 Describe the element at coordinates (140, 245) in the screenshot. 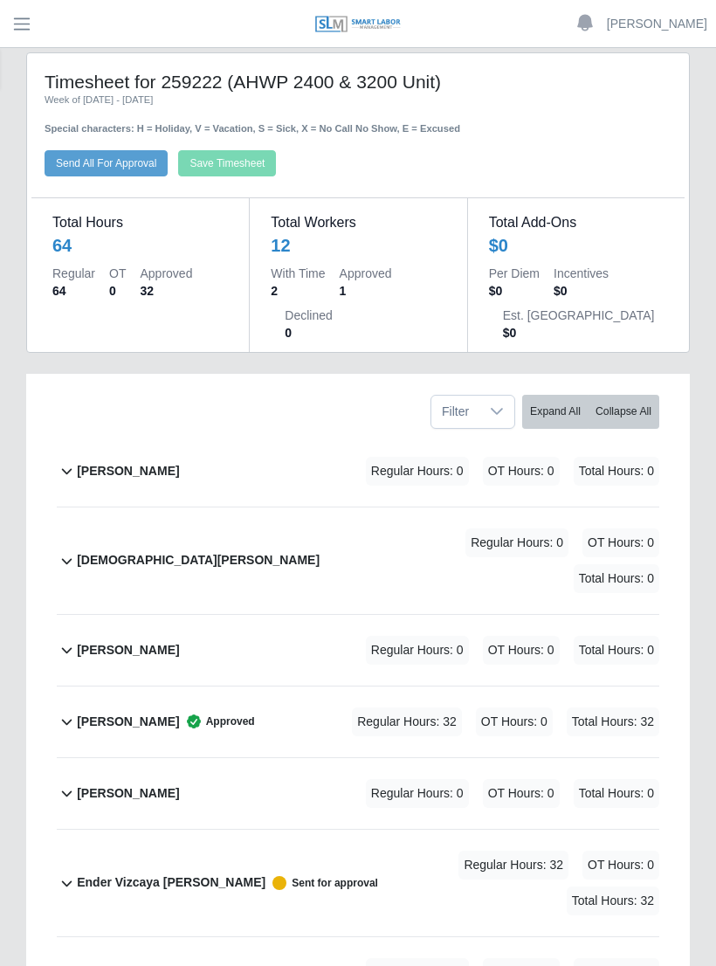

I see `div: 64` at that location.